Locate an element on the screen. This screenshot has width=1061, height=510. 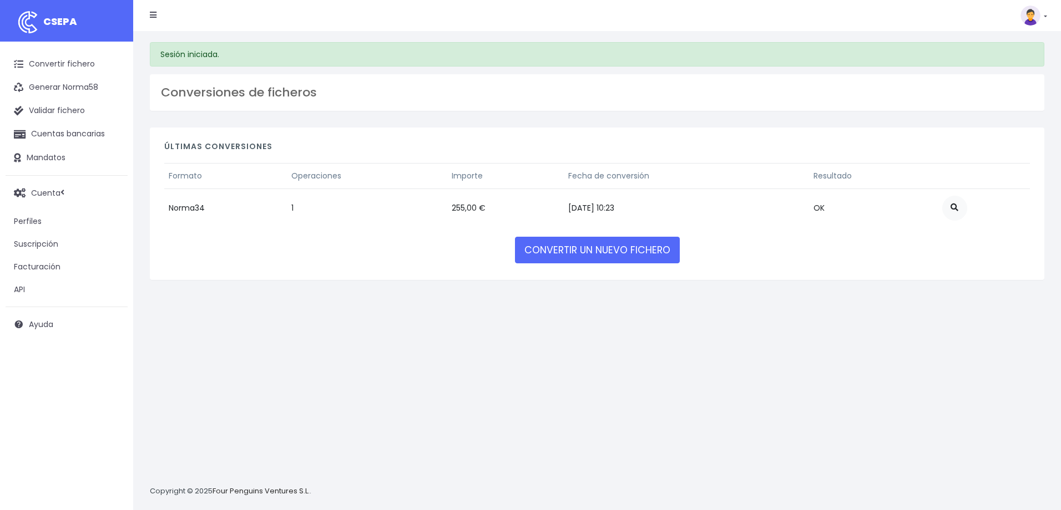
span: Cuenta is located at coordinates (45, 192).